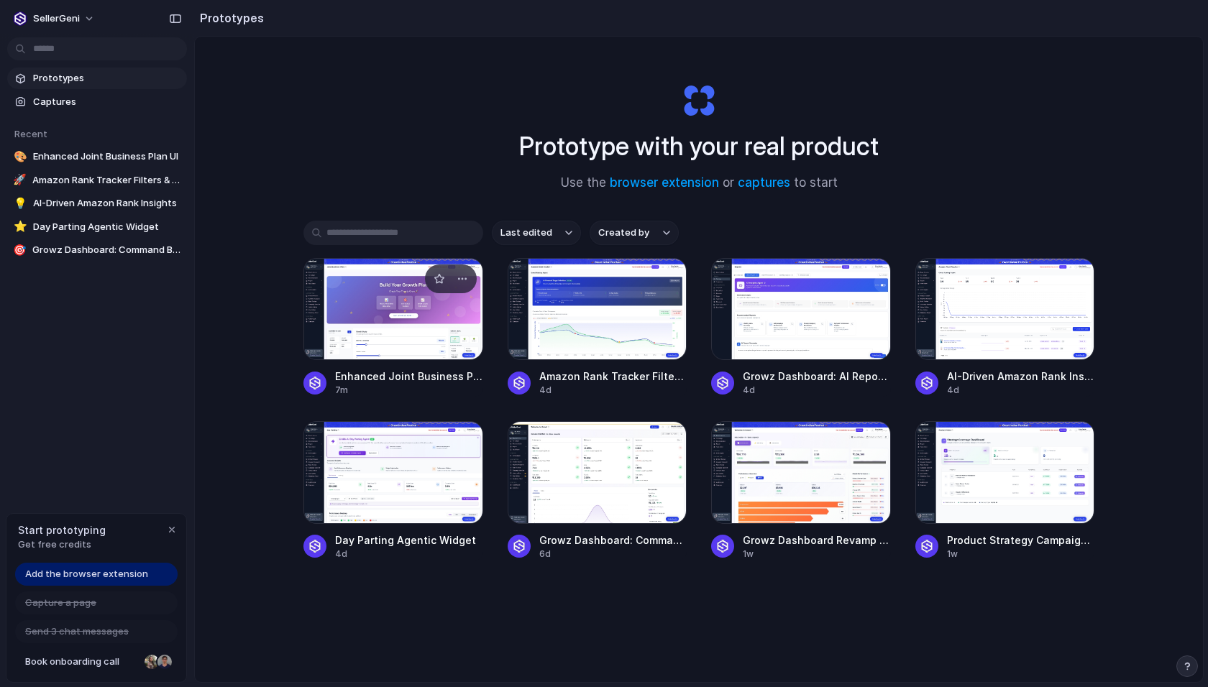 The width and height of the screenshot is (1208, 687). Describe the element at coordinates (97, 203) in the screenshot. I see `a: 💡AI-Driven Amazon Rank Insights` at that location.